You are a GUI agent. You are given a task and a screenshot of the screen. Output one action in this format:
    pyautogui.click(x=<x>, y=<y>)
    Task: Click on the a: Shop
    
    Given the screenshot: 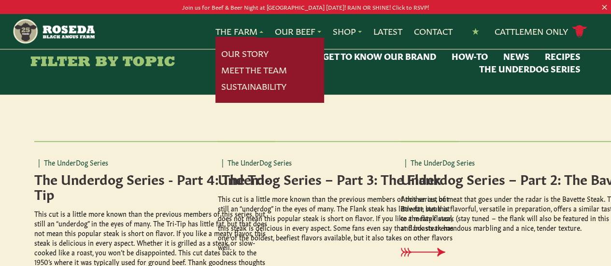 What is the action you would take?
    pyautogui.click(x=348, y=31)
    